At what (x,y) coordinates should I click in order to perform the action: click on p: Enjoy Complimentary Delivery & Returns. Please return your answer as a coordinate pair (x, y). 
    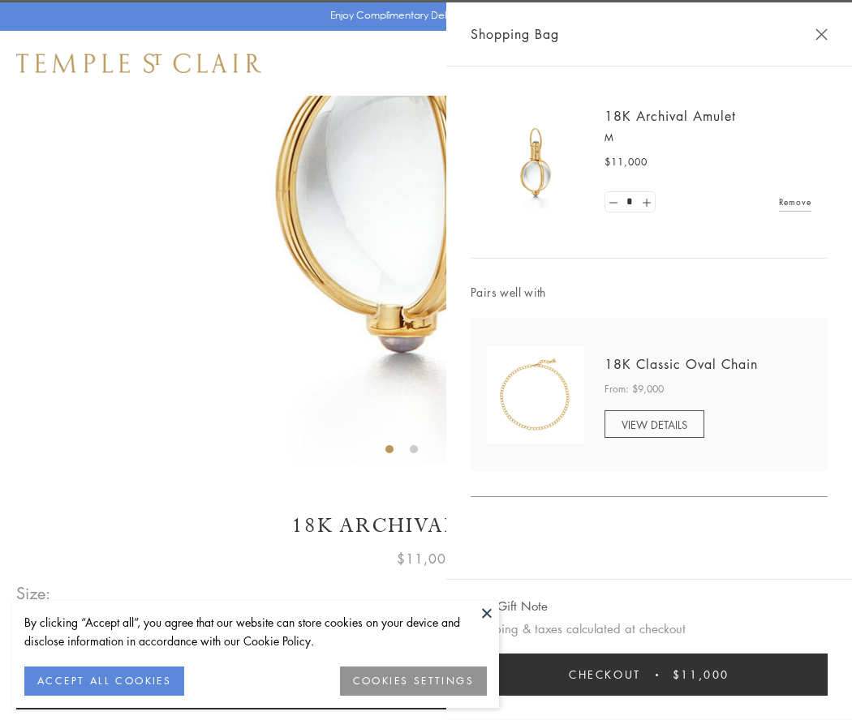
    Looking at the image, I should click on (422, 15).